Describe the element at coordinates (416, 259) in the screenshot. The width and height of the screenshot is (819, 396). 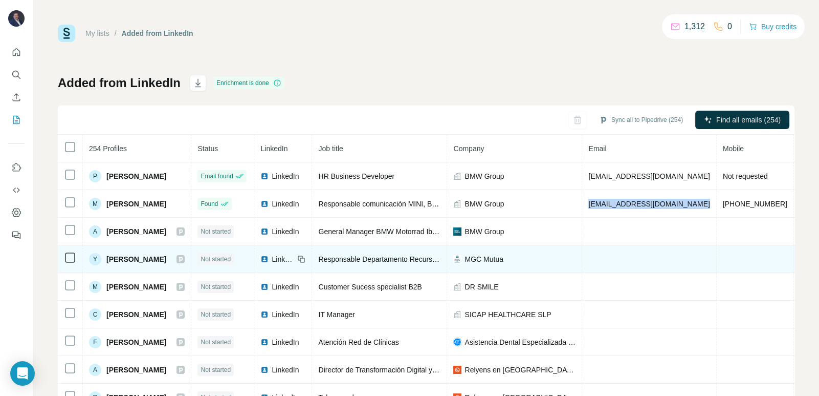
I see `span: Responsable Departamento Recursos Asistenciales Externos` at that location.